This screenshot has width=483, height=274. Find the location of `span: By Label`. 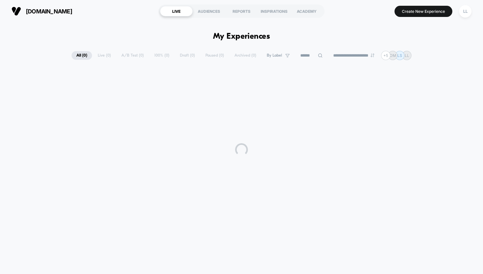

span: By Label is located at coordinates (274, 55).